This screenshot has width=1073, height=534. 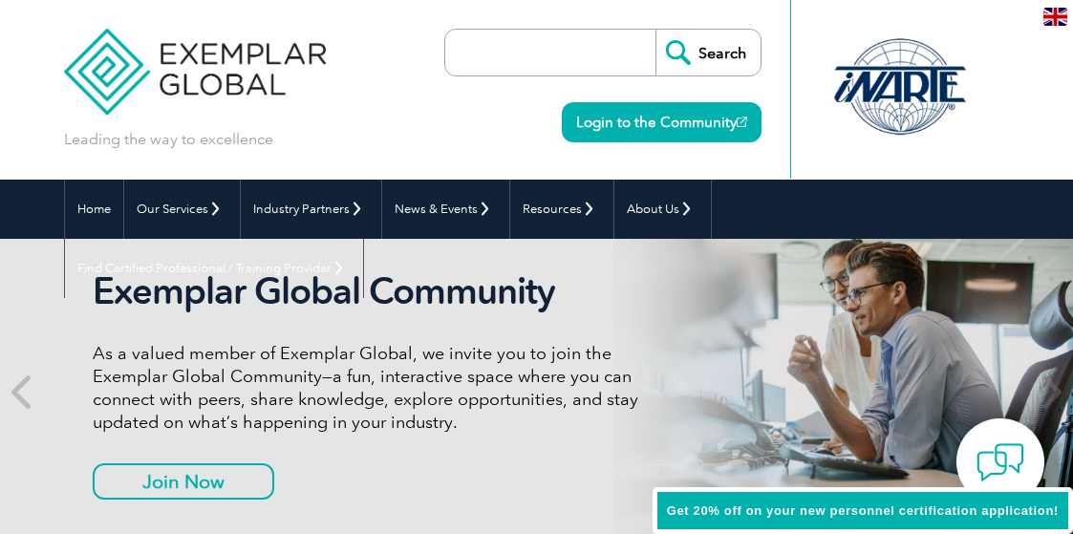 What do you see at coordinates (94, 209) in the screenshot?
I see `a: Home` at bounding box center [94, 209].